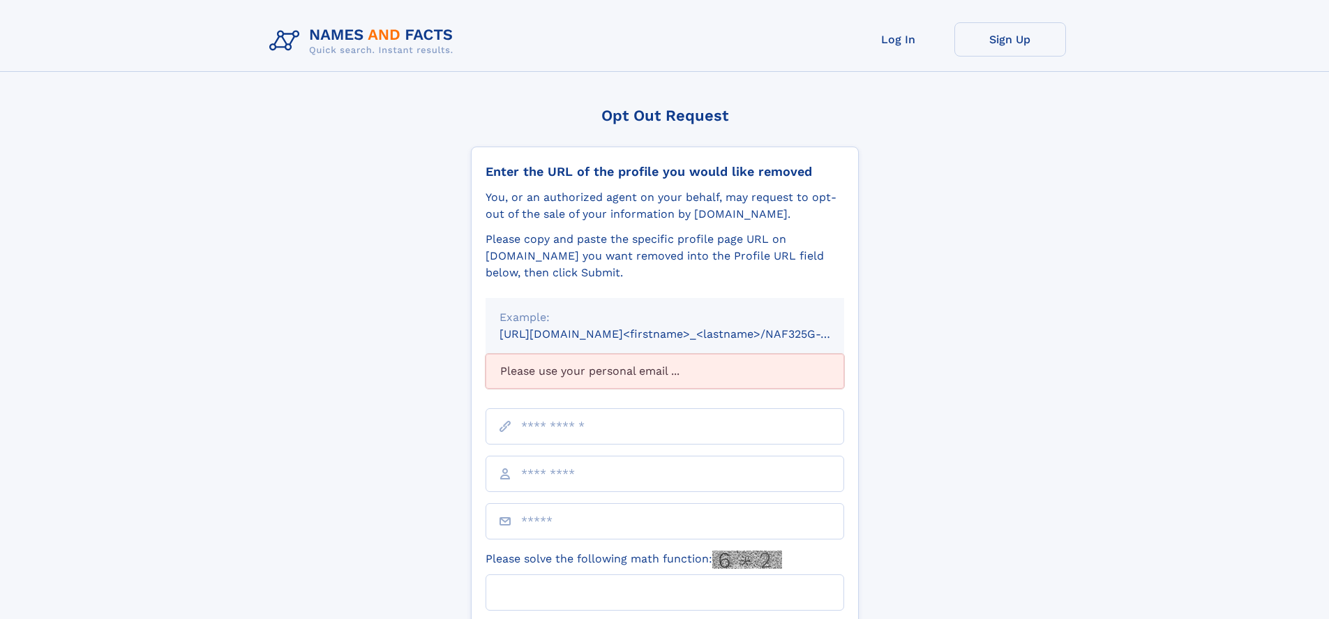 The height and width of the screenshot is (619, 1329). What do you see at coordinates (633, 559) in the screenshot?
I see `label: Please solve the following math function:` at bounding box center [633, 559].